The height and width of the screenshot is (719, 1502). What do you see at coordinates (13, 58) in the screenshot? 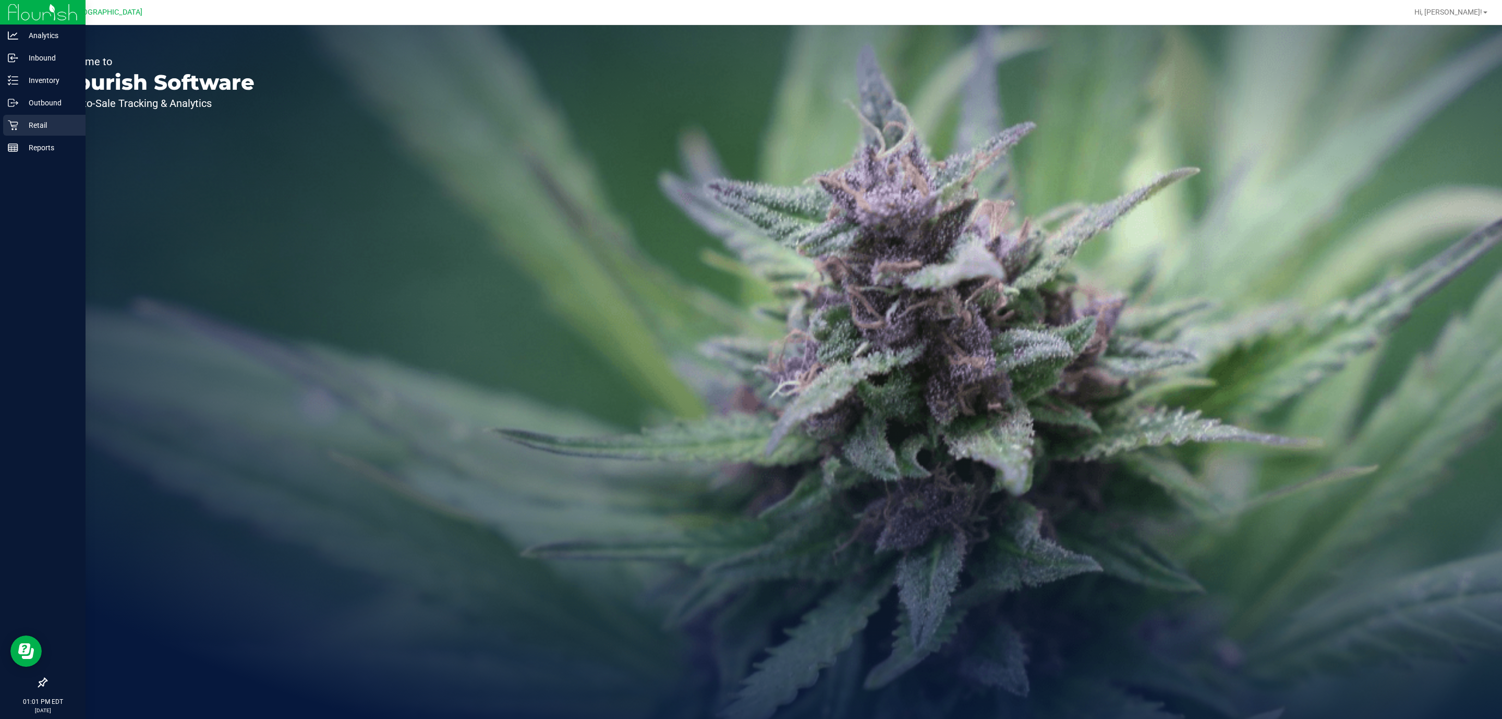
I see `inline-svg: Inbound` at bounding box center [13, 58].